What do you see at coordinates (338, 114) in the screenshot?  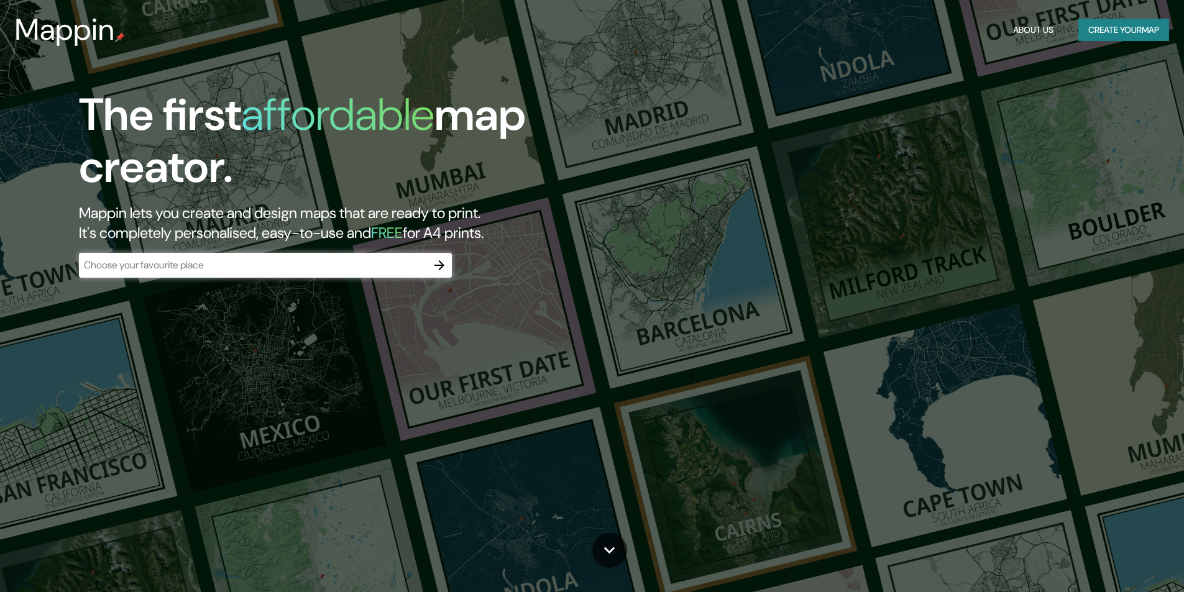 I see `h1: affordable` at bounding box center [338, 114].